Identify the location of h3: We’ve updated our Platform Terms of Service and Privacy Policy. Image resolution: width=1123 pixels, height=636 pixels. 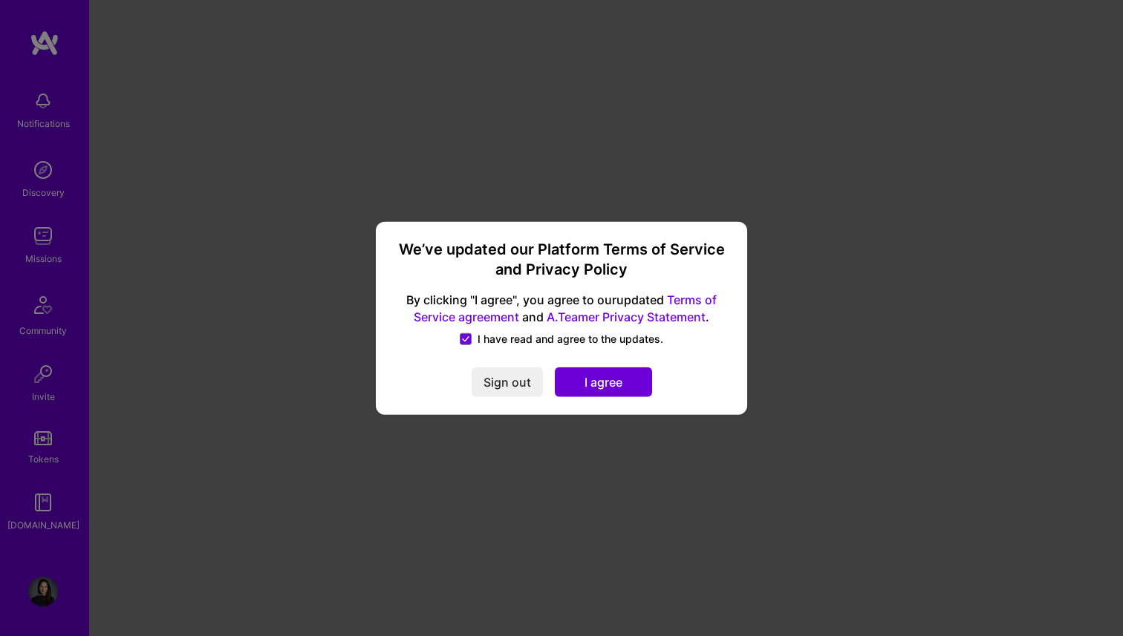
(561, 259).